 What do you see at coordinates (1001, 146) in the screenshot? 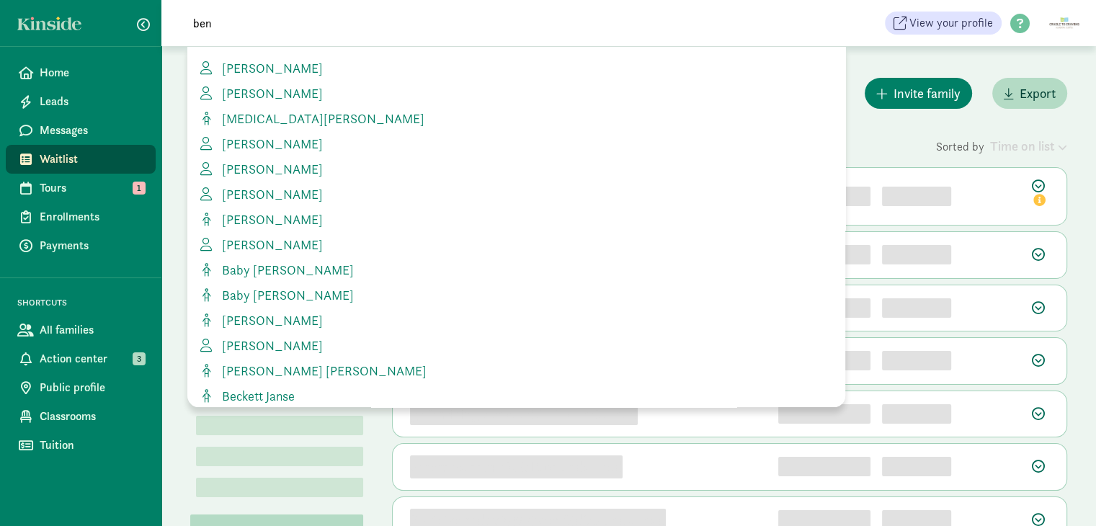
I see `div: Sorted by` at bounding box center [1001, 146].